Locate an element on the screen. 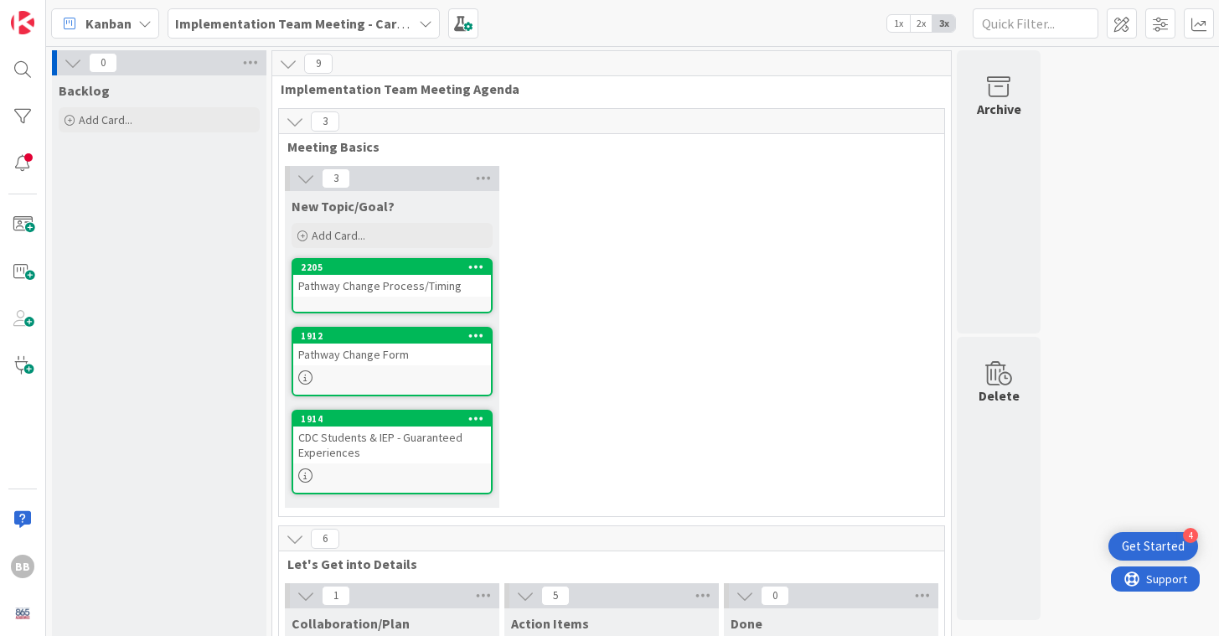 This screenshot has height=636, width=1219. span: 3x is located at coordinates (944, 23).